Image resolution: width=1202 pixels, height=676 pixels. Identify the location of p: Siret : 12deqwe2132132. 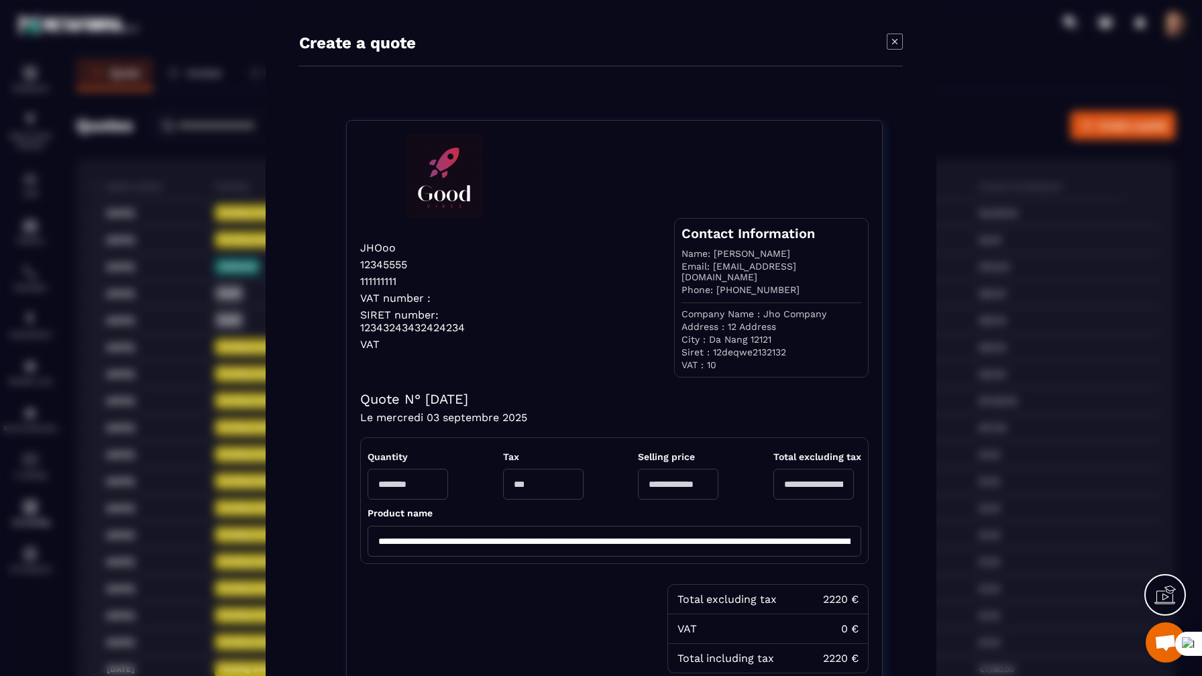
(772, 353).